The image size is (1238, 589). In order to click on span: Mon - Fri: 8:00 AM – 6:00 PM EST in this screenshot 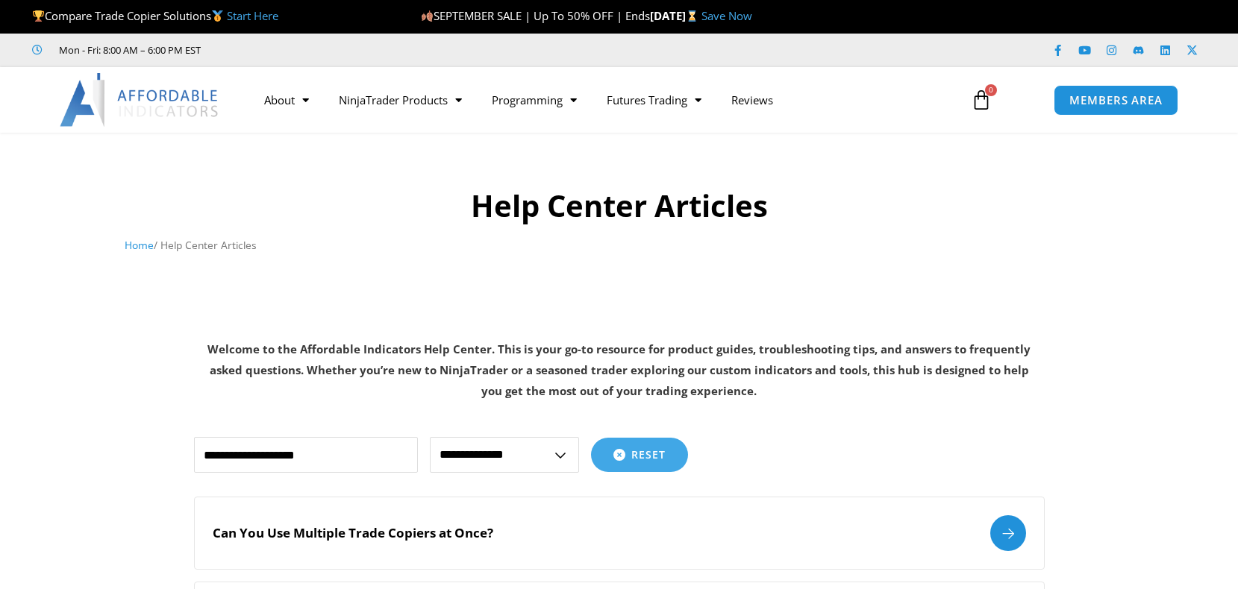, I will do `click(128, 50)`.